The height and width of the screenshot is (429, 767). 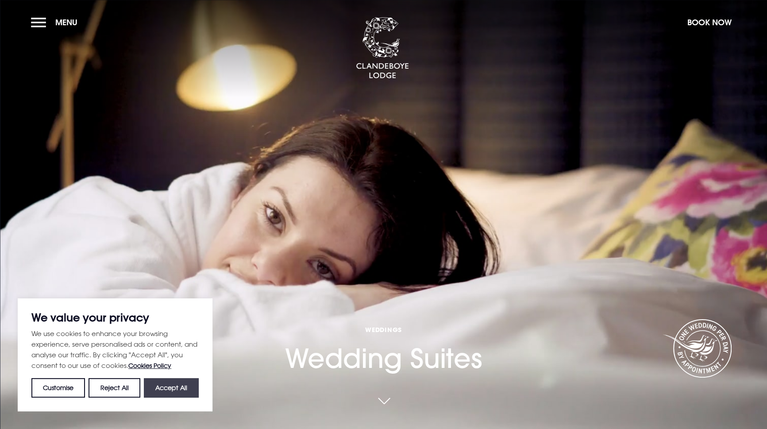 I want to click on a: Cookies Policy, so click(x=150, y=365).